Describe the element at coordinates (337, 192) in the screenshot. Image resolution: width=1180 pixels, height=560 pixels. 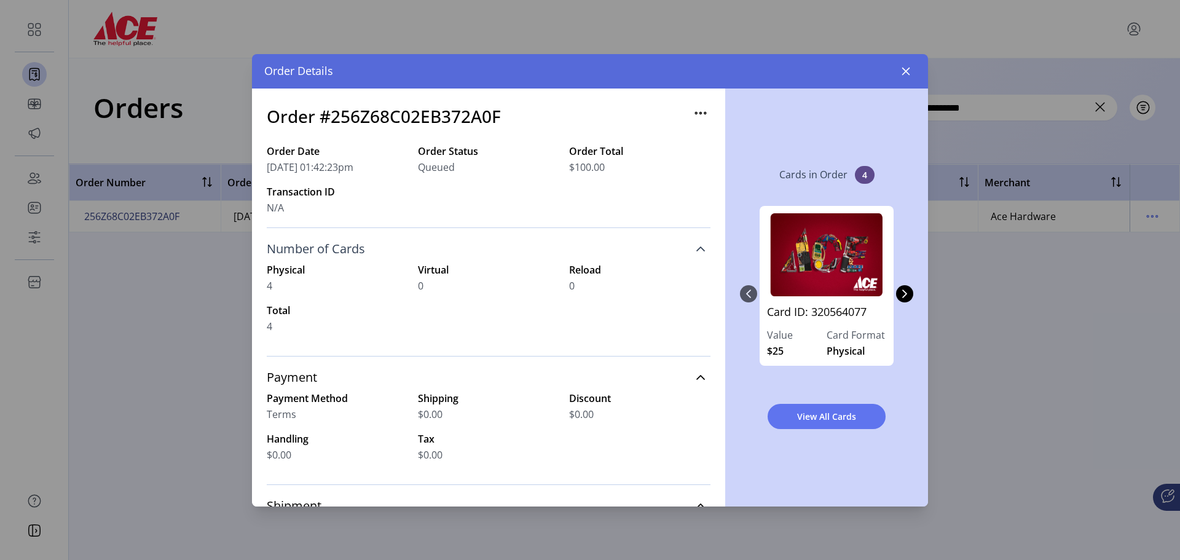
I see `label: Transaction ID` at that location.